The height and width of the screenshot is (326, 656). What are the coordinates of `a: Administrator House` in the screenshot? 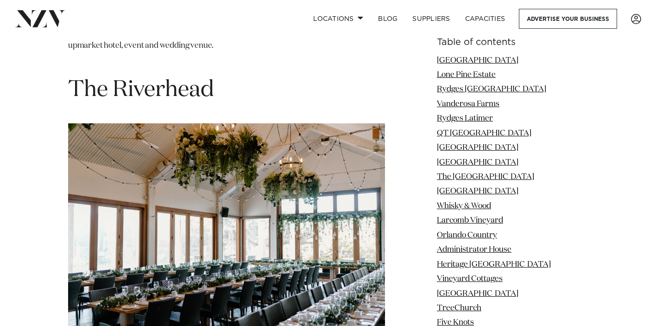 It's located at (474, 250).